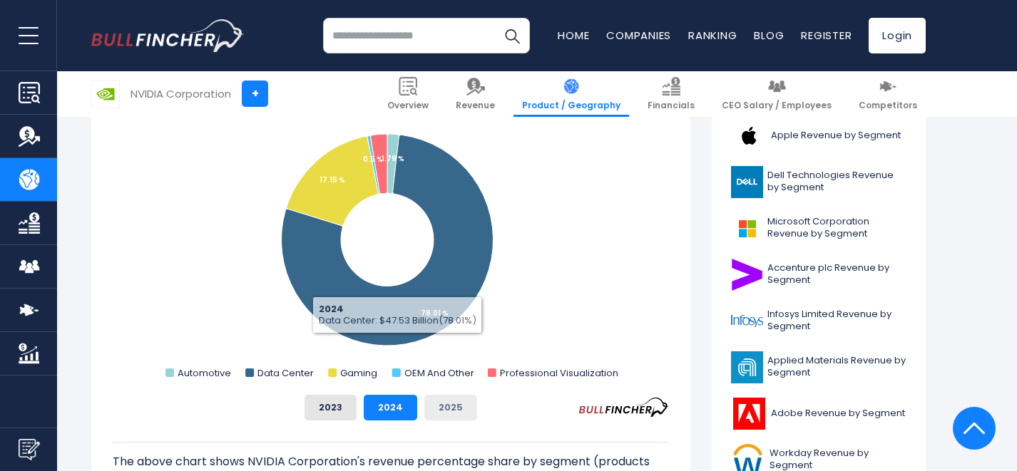 The height and width of the screenshot is (471, 1017). I want to click on img: NVDA logo, so click(106, 94).